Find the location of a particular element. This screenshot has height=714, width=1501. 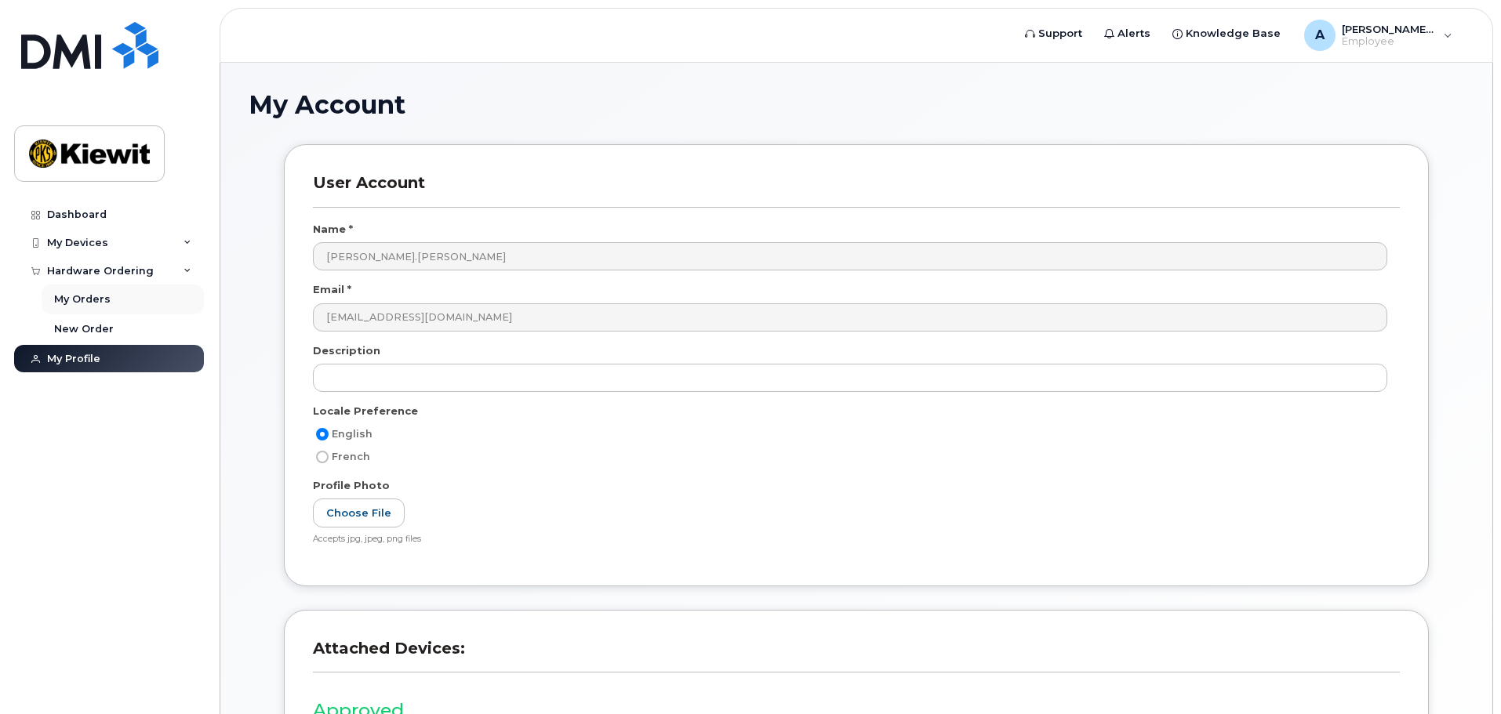

h1: My Account is located at coordinates (856, 104).